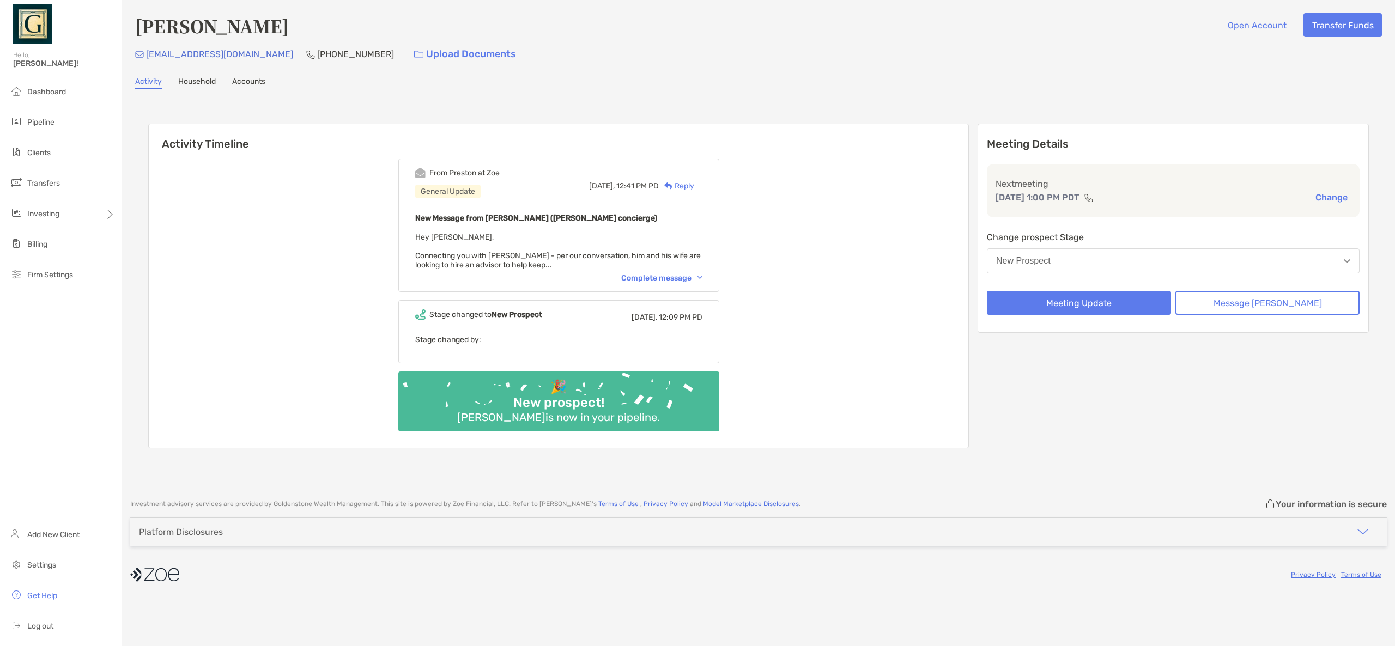  What do you see at coordinates (1331, 197) in the screenshot?
I see `button: Change` at bounding box center [1331, 197].